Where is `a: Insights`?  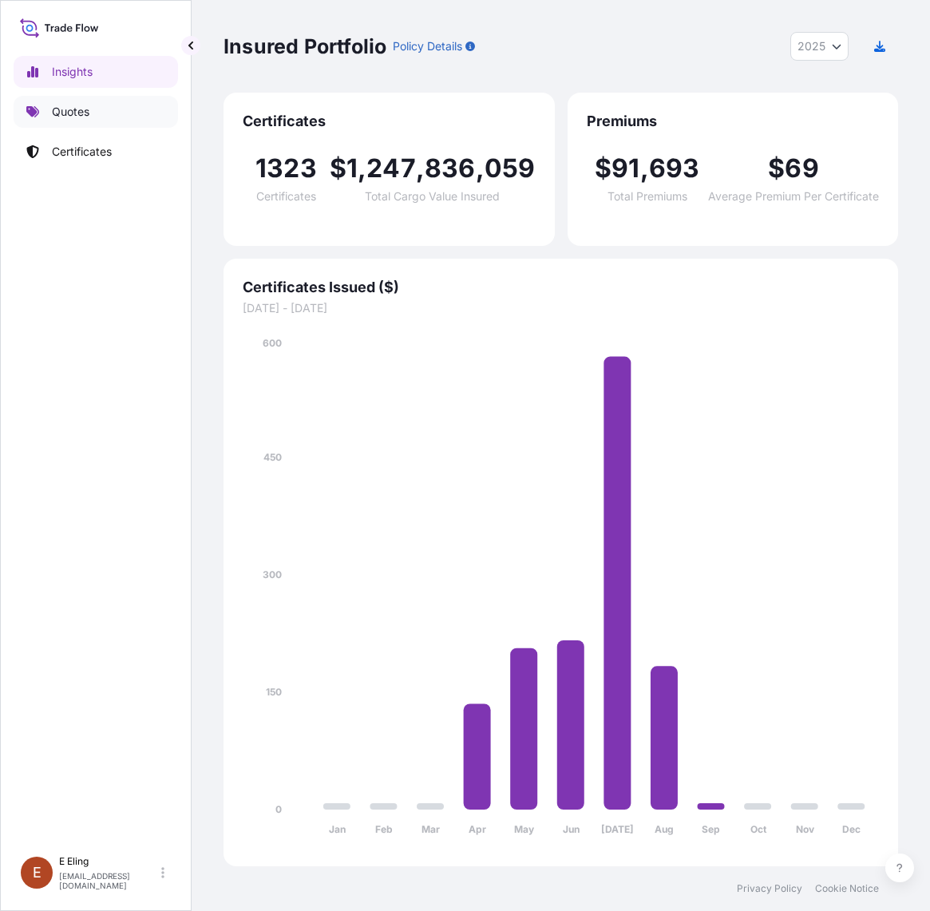
a: Insights is located at coordinates (96, 72).